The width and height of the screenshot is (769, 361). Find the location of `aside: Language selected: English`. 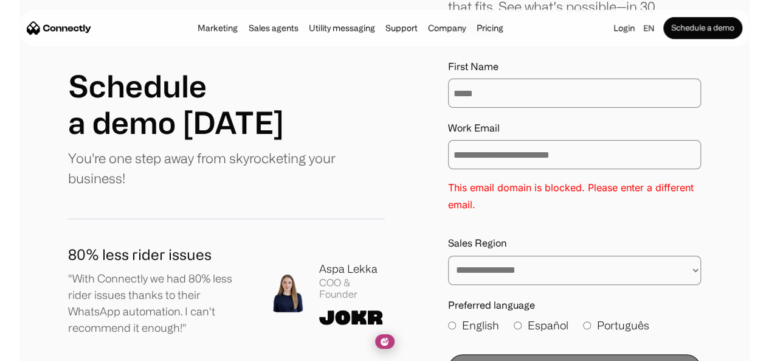

aside: Language selected: English is located at coordinates (43, 347).